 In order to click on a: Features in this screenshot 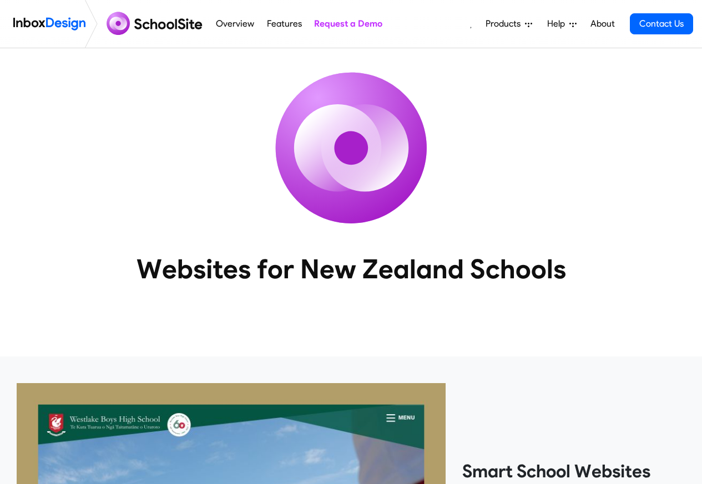, I will do `click(284, 24)`.